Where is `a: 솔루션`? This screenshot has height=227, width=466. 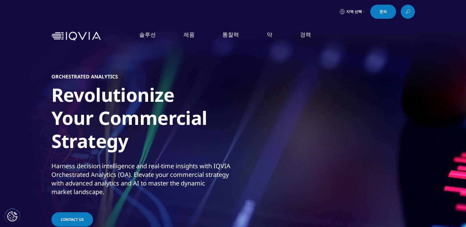 a: 솔루션 is located at coordinates (147, 34).